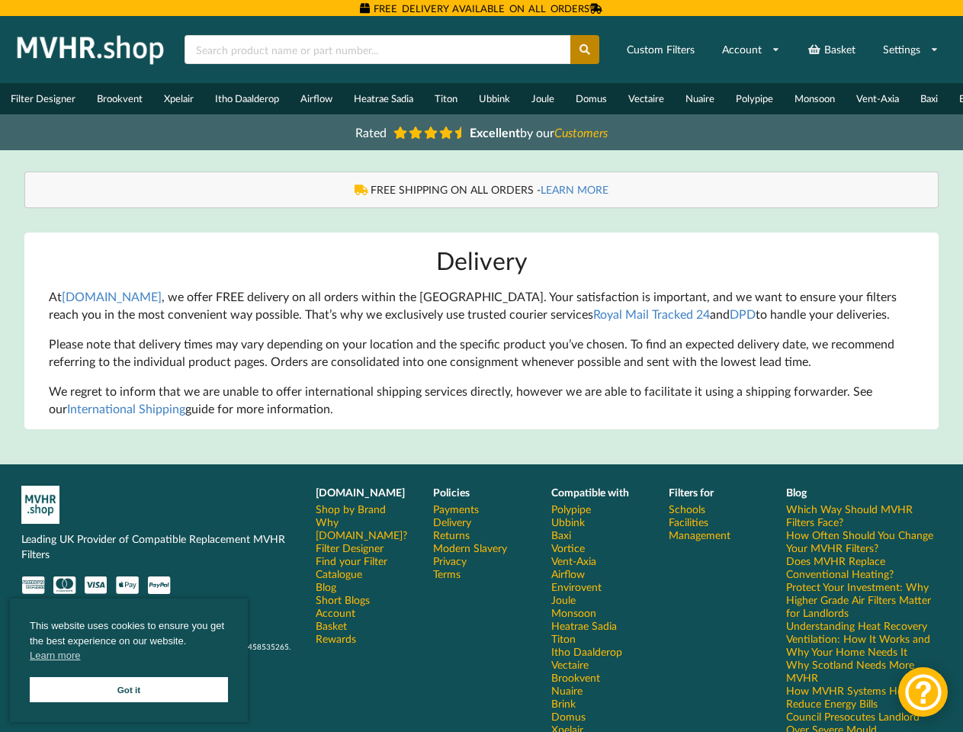  Describe the element at coordinates (351, 560) in the screenshot. I see `a: Find your Filter` at that location.